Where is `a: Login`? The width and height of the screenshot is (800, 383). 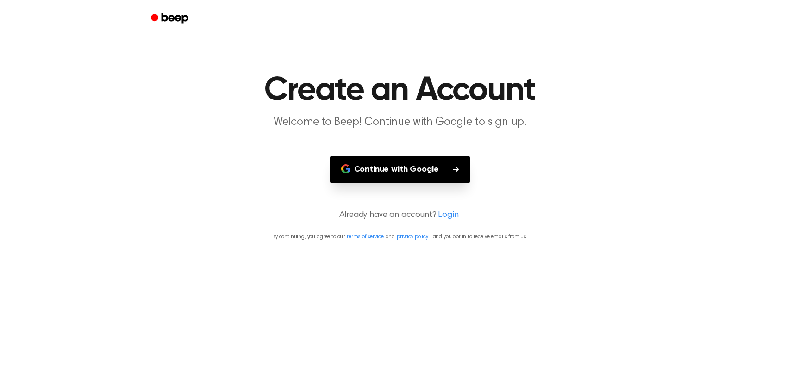 a: Login is located at coordinates (448, 215).